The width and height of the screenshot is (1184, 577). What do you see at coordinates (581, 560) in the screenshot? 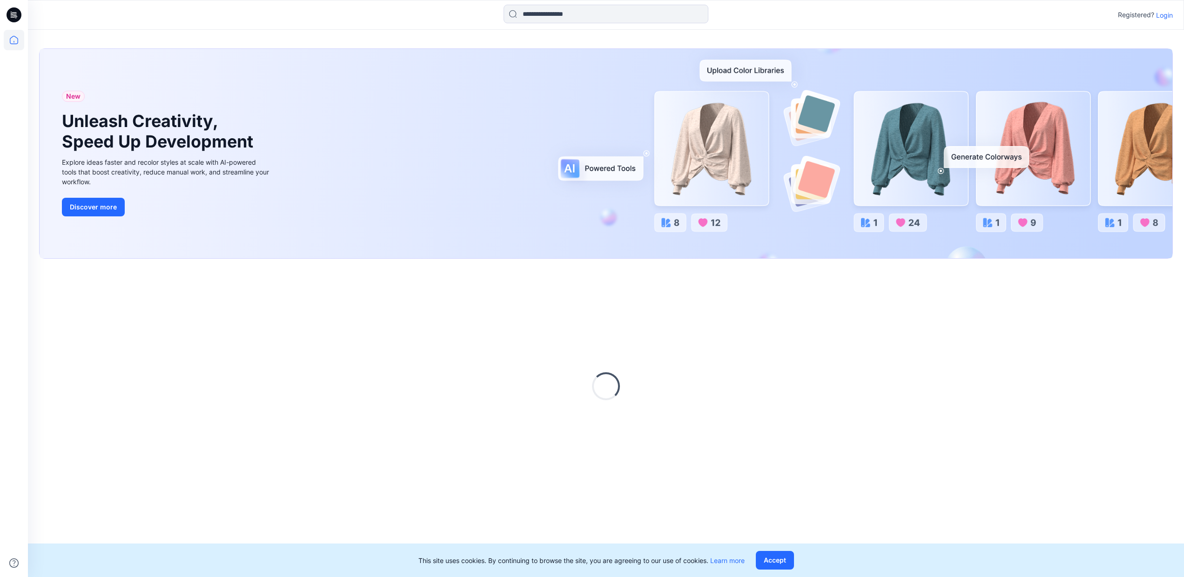
I see `p: This site uses cookies. By continuing to browse the site, you are agreeing to our use of cookies.` at bounding box center [581, 560].